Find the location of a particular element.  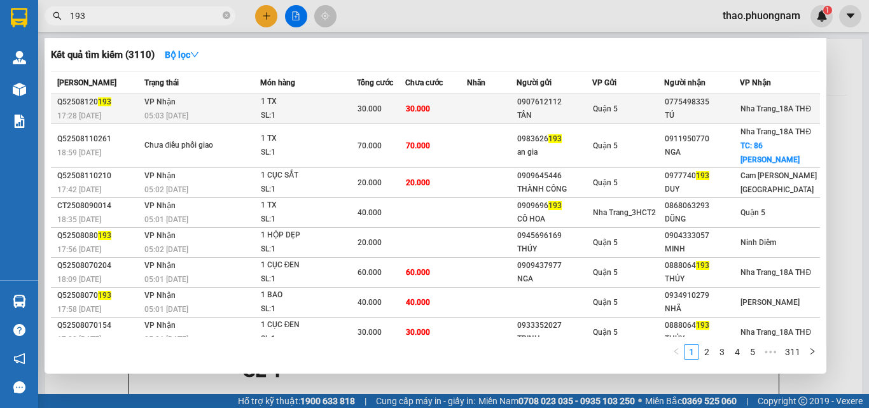

div: 0868063293 is located at coordinates (701, 205).